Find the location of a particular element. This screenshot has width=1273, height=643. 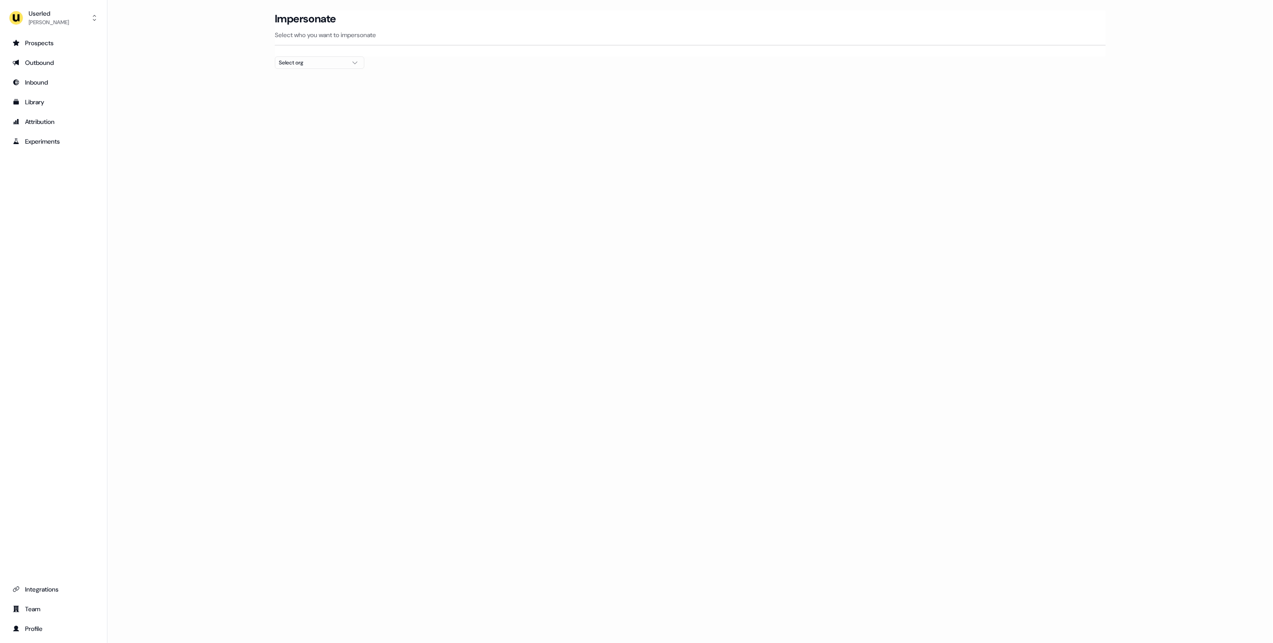

a: Go to profile is located at coordinates (53, 629).